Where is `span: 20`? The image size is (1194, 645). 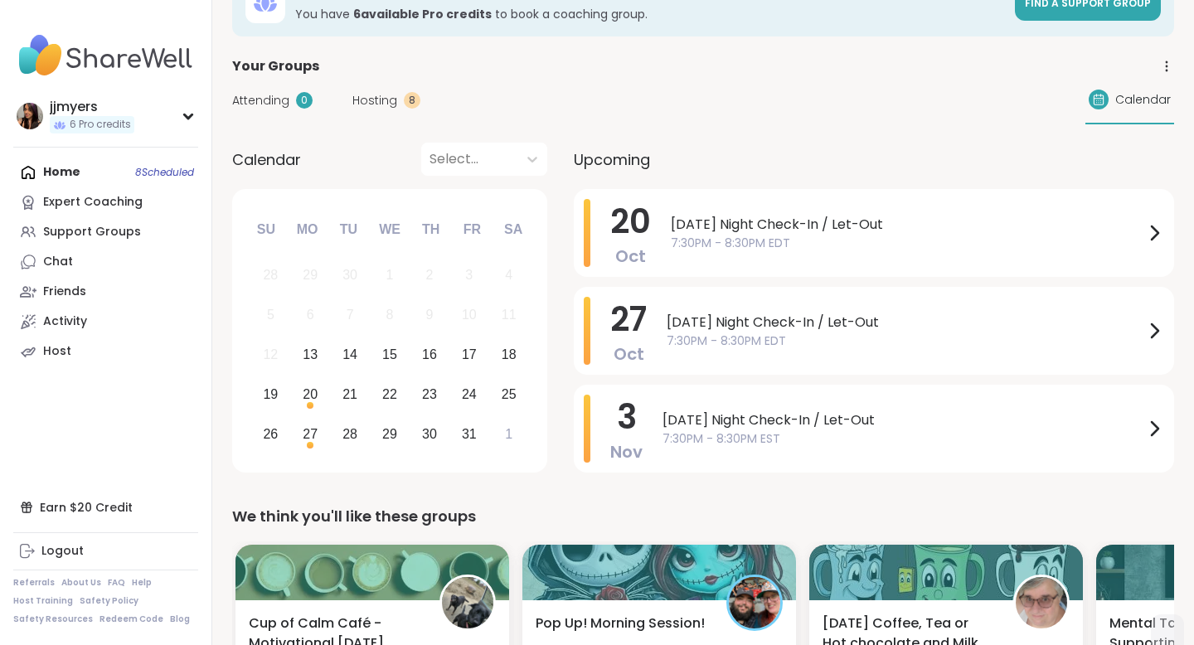
span: 20 is located at coordinates (630, 221).